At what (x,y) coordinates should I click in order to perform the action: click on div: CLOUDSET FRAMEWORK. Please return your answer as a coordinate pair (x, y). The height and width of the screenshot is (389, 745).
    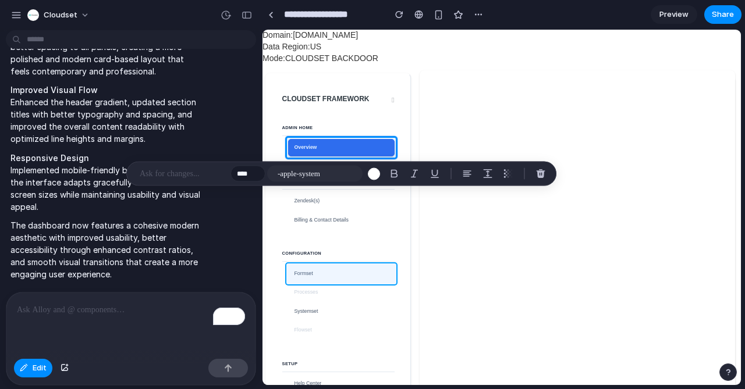
    Looking at the image, I should click on (63, 69).